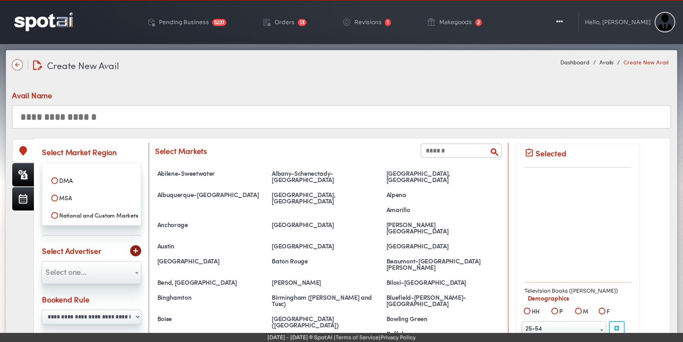 The width and height of the screenshot is (683, 342). What do you see at coordinates (441, 318) in the screenshot?
I see `div: Bowling Green` at bounding box center [441, 318].